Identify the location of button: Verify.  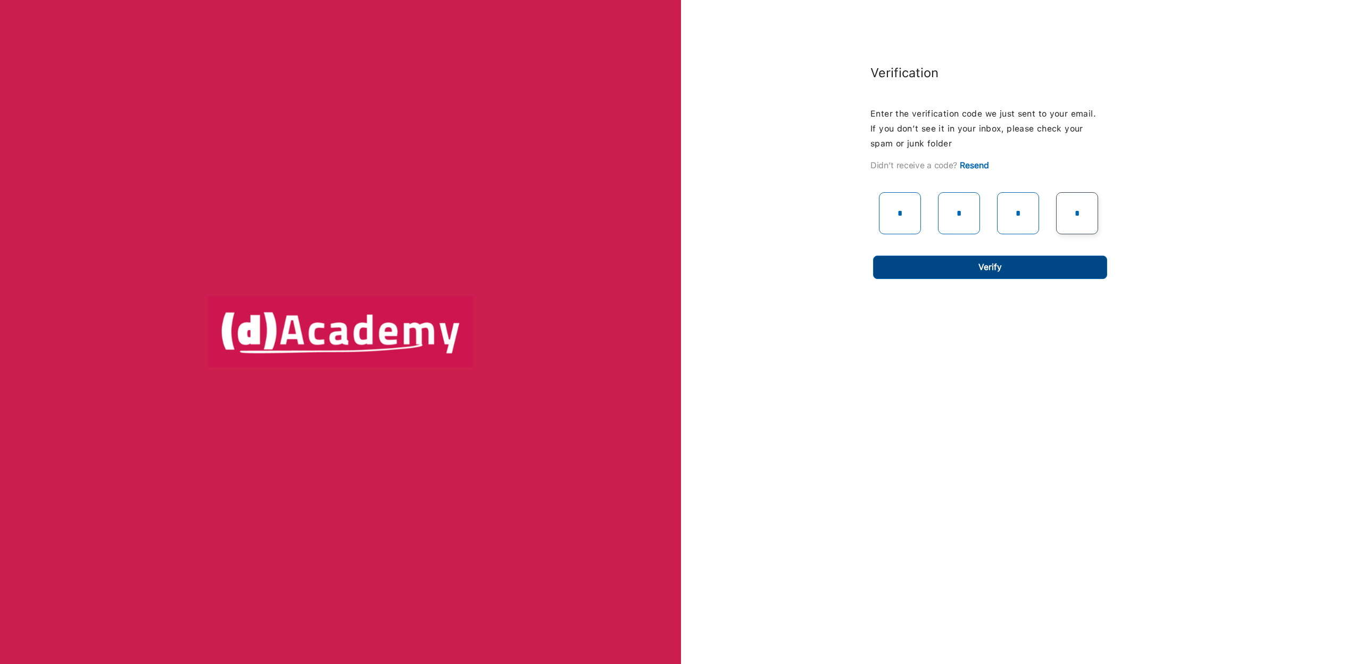
(990, 267).